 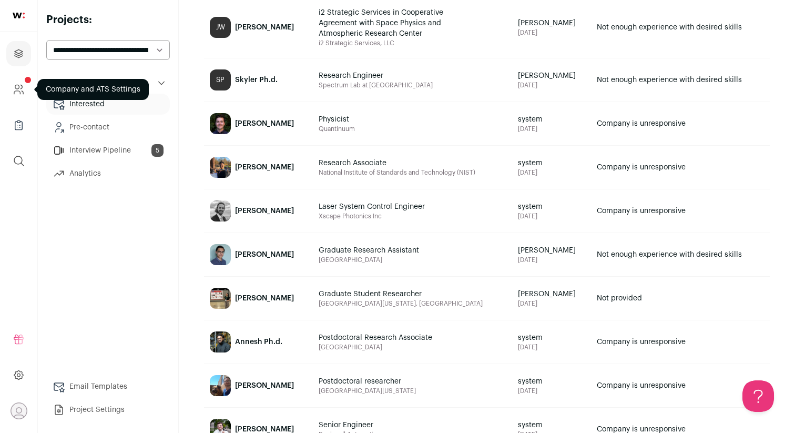 What do you see at coordinates (259, 342) in the screenshot?
I see `div: Annesh Ph.d.` at bounding box center [259, 342].